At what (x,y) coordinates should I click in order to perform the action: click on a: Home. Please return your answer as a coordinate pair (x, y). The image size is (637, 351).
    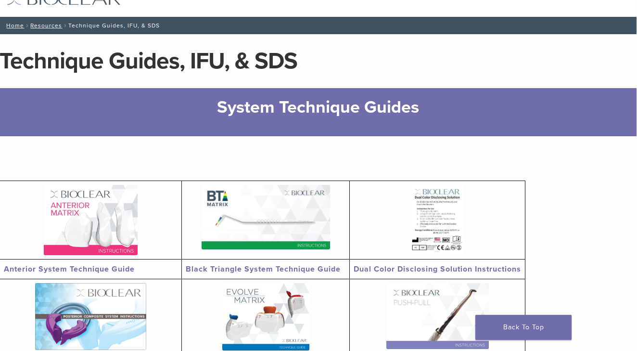
    Looking at the image, I should click on (13, 26).